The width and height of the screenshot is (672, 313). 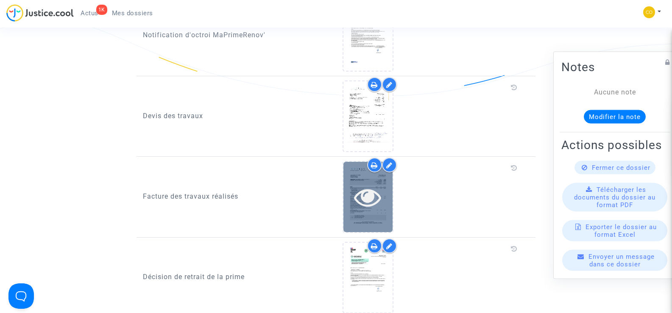 I want to click on span: Fermer ce dossier, so click(x=621, y=167).